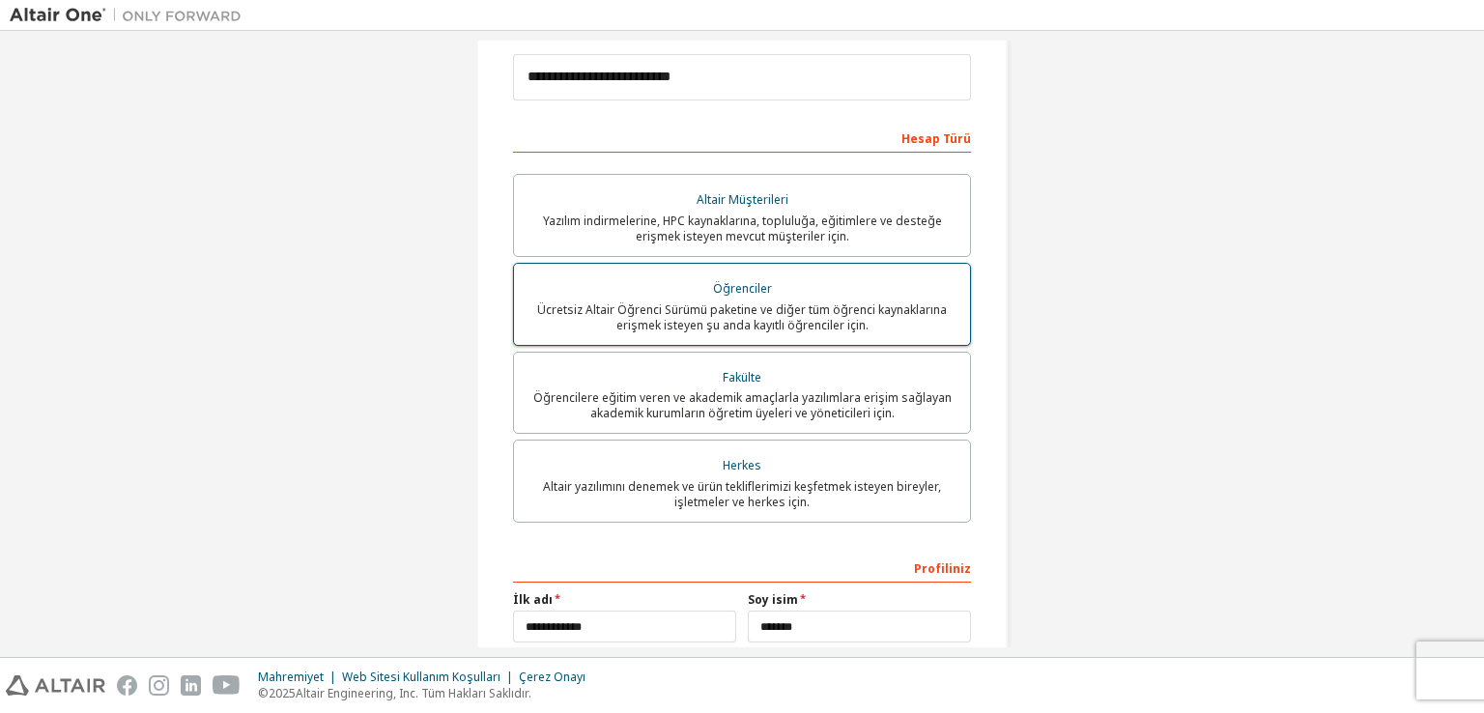  I want to click on font: Altair yazılımını denemek ve ürün tekliflerimizi keşfetmek isteyen bireyler, işletmeler ve herkes..., so click(742, 494).